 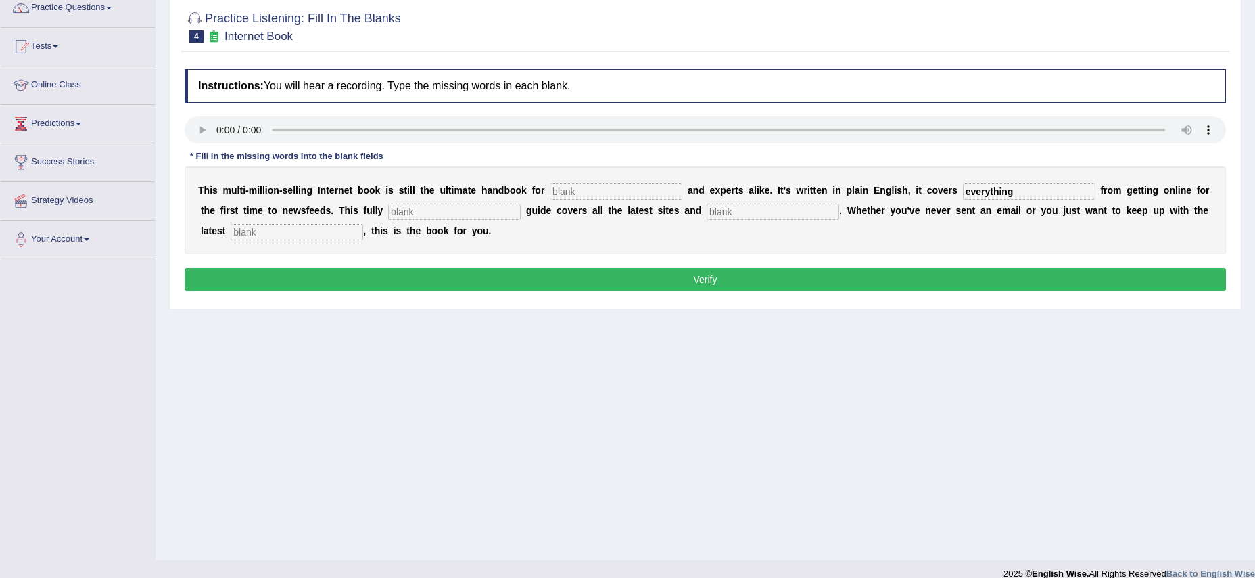 I want to click on a: Strategy Videos, so click(x=78, y=199).